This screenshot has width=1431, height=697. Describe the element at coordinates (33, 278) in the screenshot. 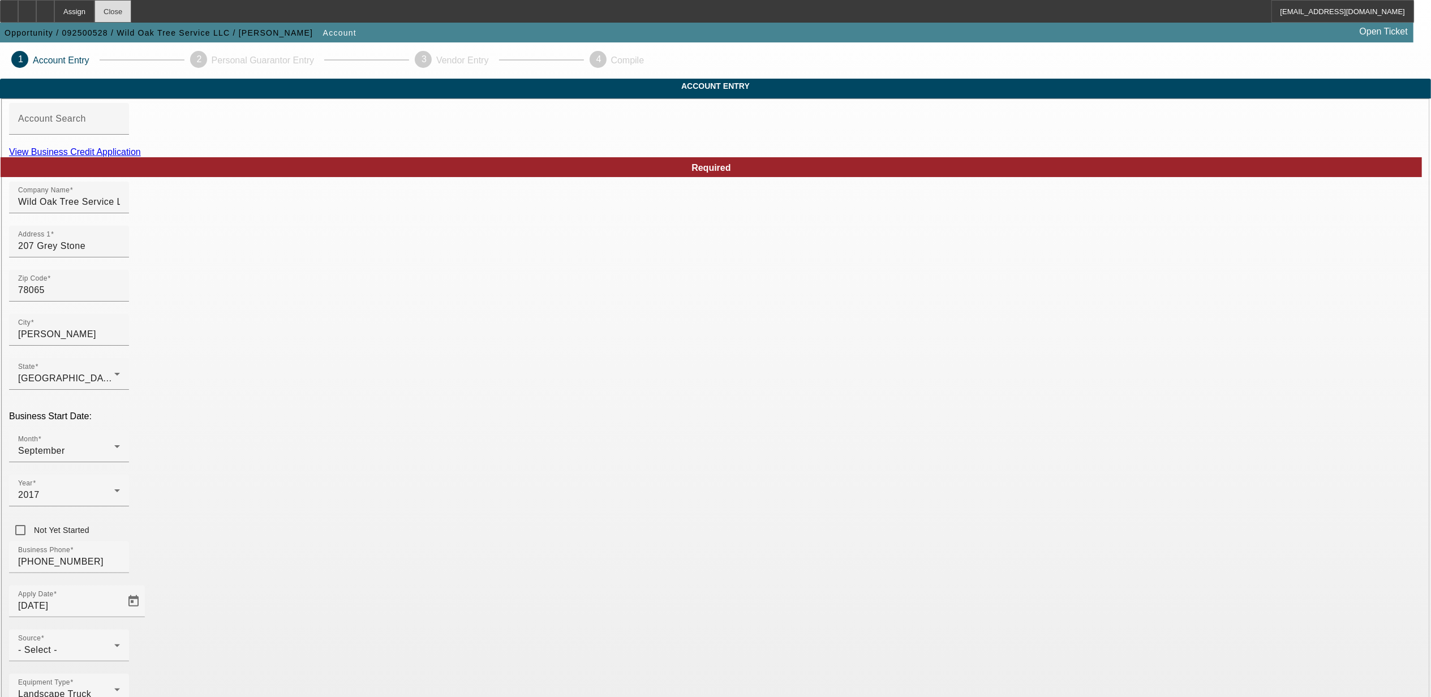

I see `mat-label: Zip Code` at that location.